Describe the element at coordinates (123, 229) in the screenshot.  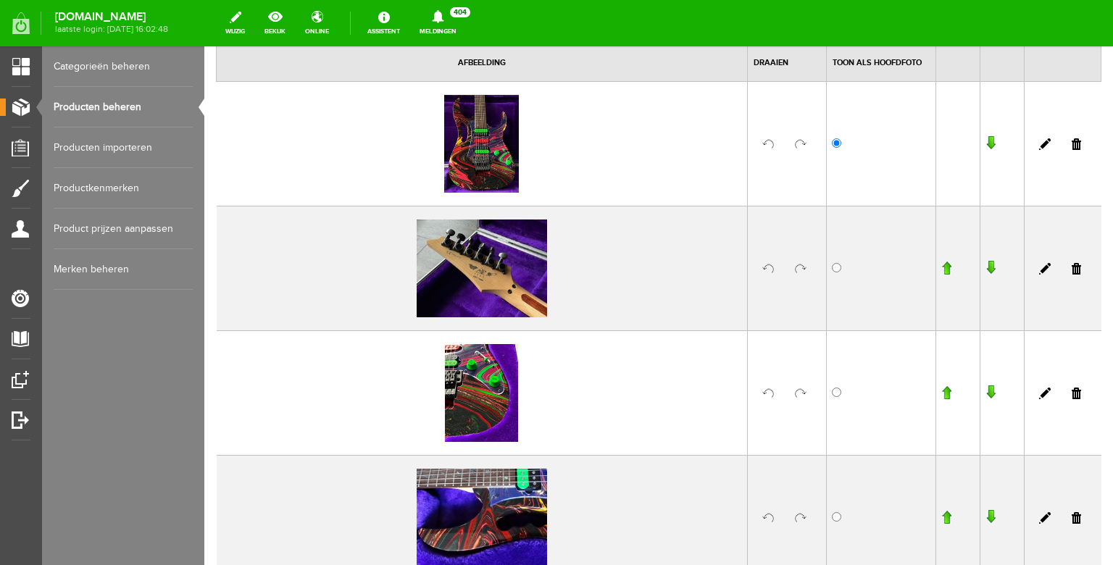
I see `a: Product prijzen aanpassen` at that location.